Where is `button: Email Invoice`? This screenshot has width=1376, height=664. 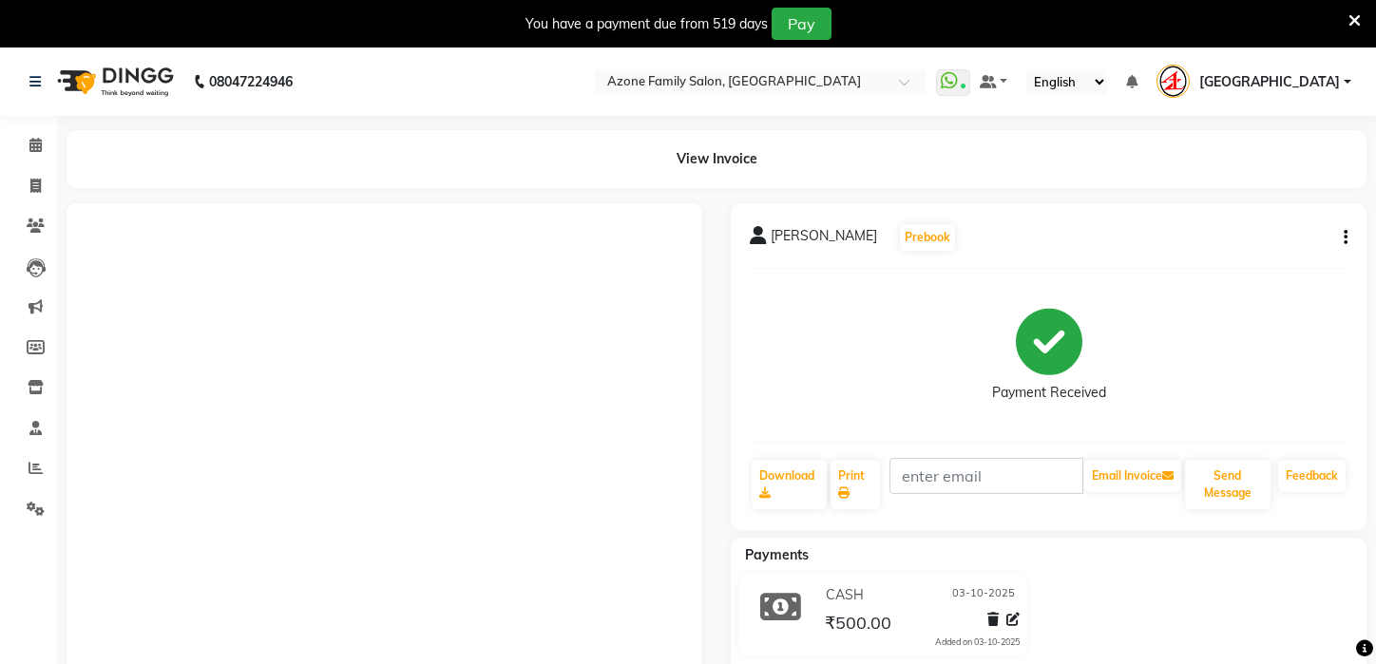 button: Email Invoice is located at coordinates (1132, 476).